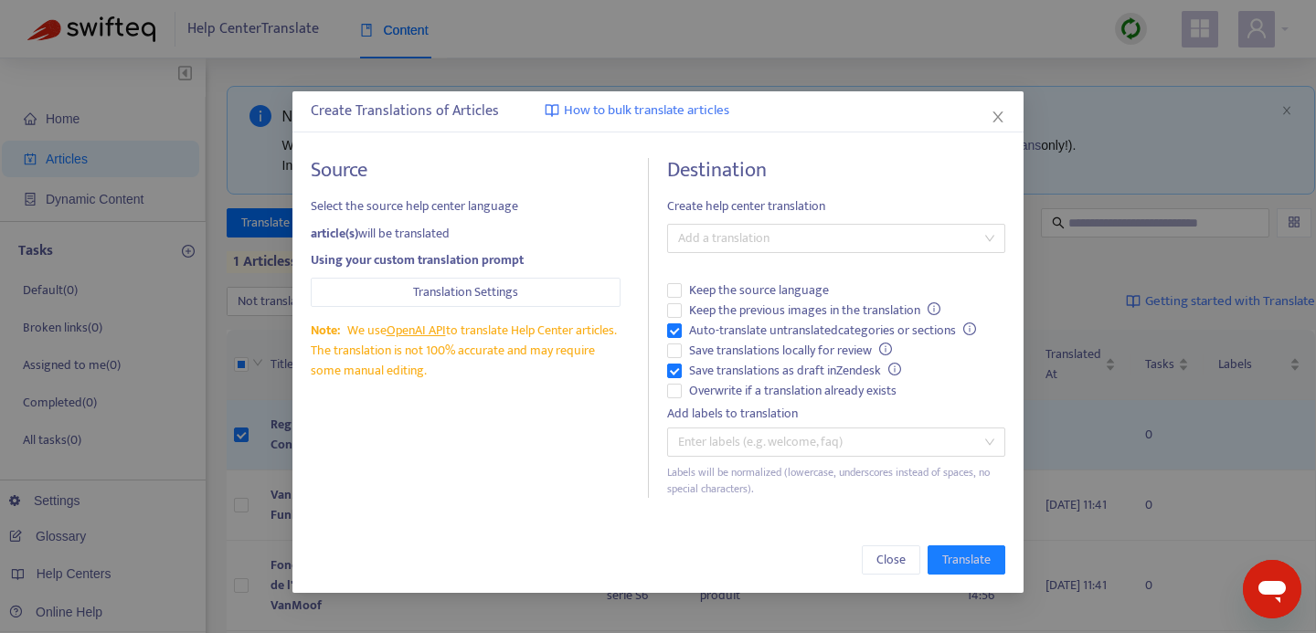 The image size is (1316, 633). I want to click on h4: Destination, so click(836, 170).